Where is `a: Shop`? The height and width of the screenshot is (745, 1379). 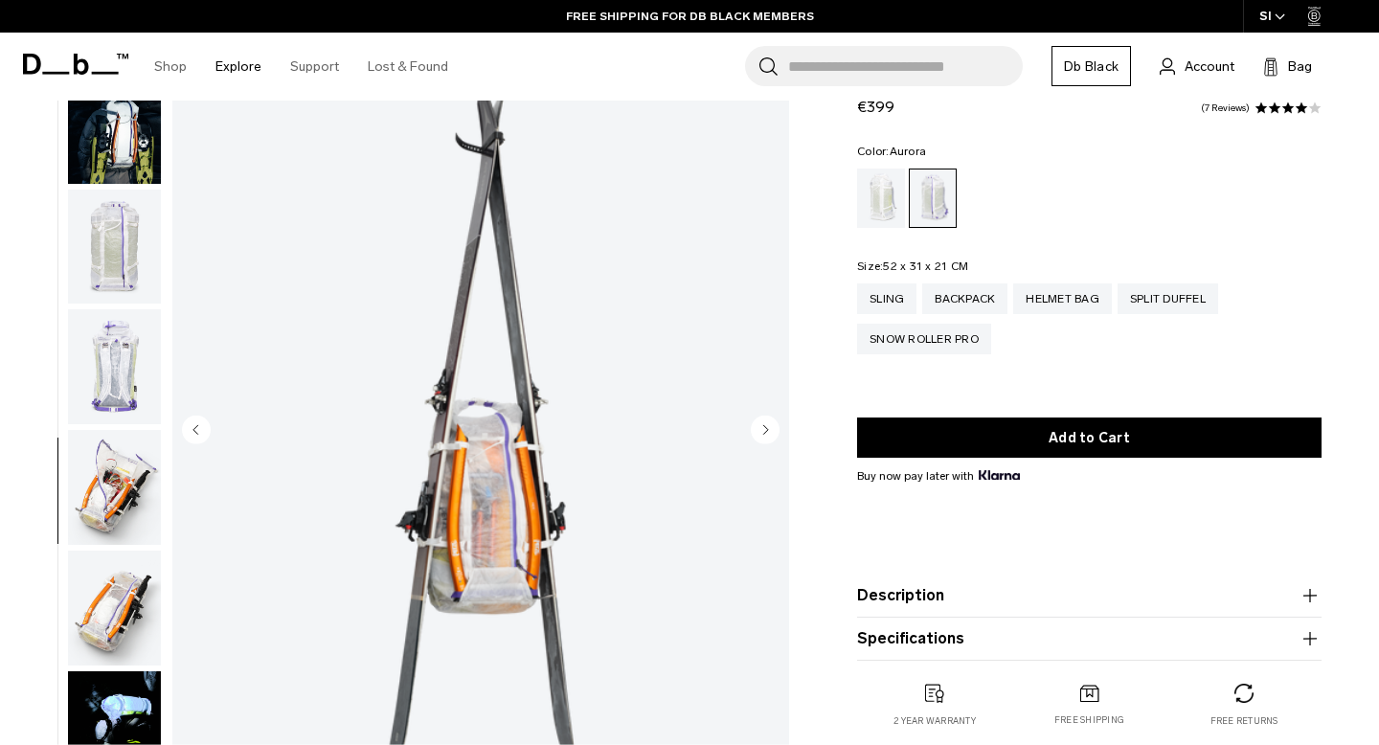
a: Shop is located at coordinates (170, 66).